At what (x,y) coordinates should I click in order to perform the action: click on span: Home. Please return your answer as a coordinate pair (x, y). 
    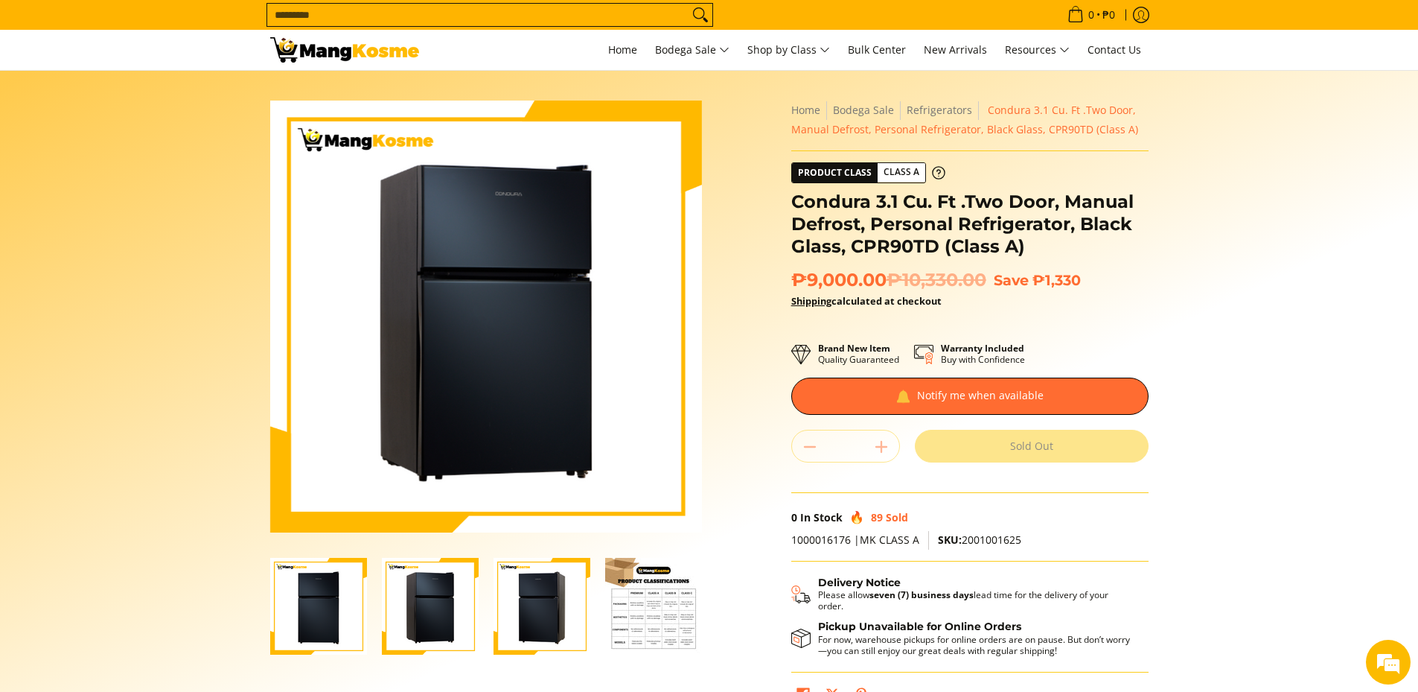
    Looking at the image, I should click on (622, 49).